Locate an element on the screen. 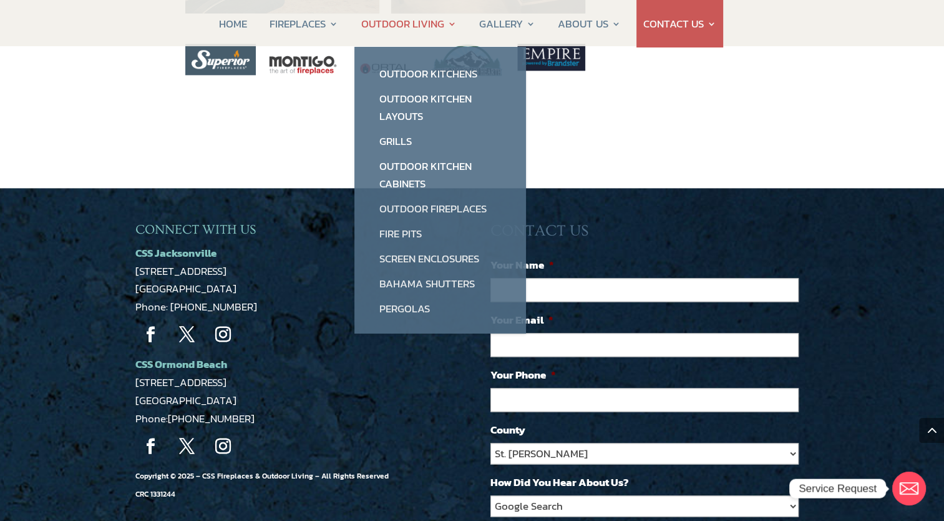 The image size is (944, 521). h3: CONTACT US is located at coordinates (650, 234).